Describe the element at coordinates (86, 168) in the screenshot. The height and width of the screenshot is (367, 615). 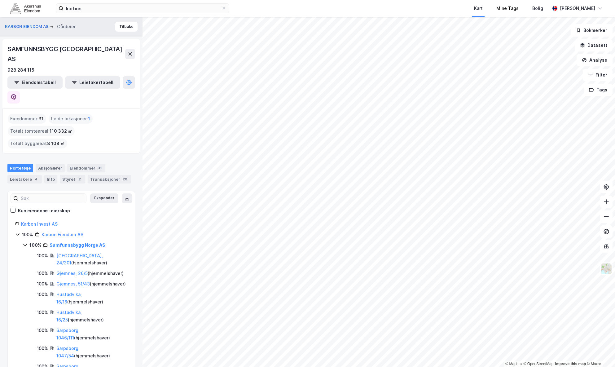
I see `div: Eiendommer` at that location.